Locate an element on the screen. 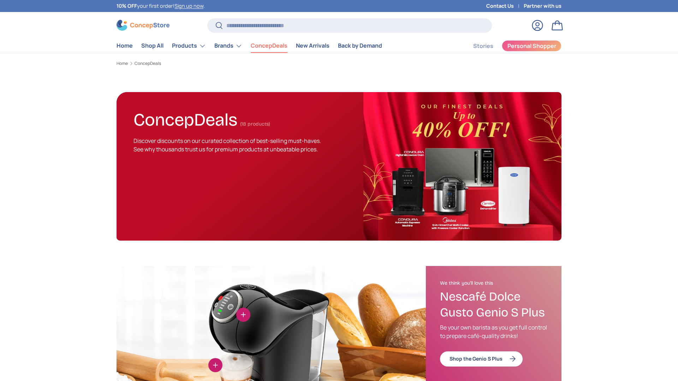 This screenshot has width=678, height=381. span: Personal Shopper is located at coordinates (532, 46).